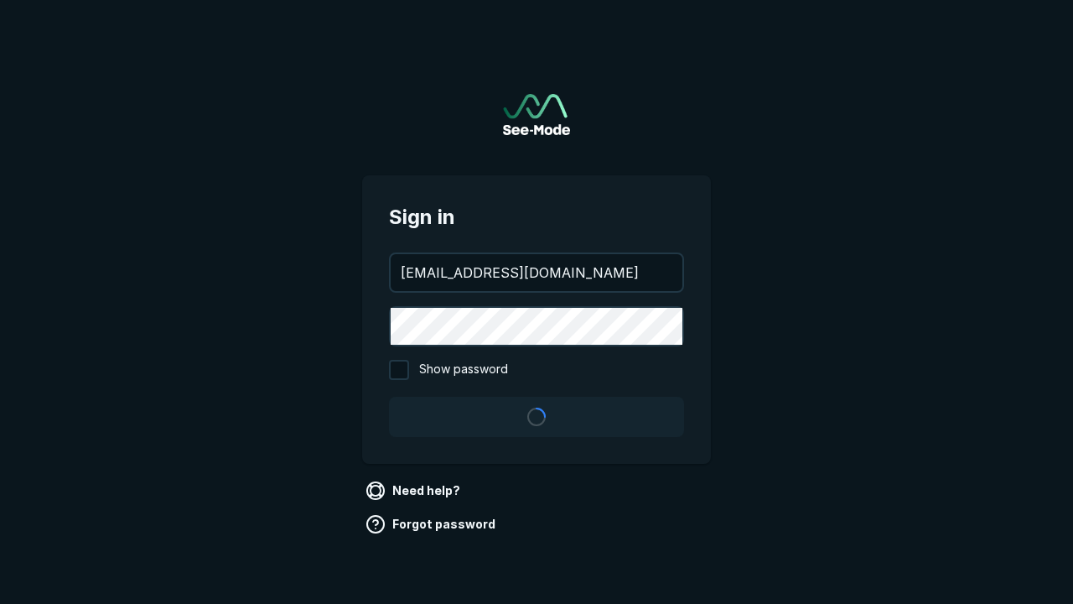 The width and height of the screenshot is (1073, 604). Describe the element at coordinates (536, 272) in the screenshot. I see `input: your@email.com` at that location.